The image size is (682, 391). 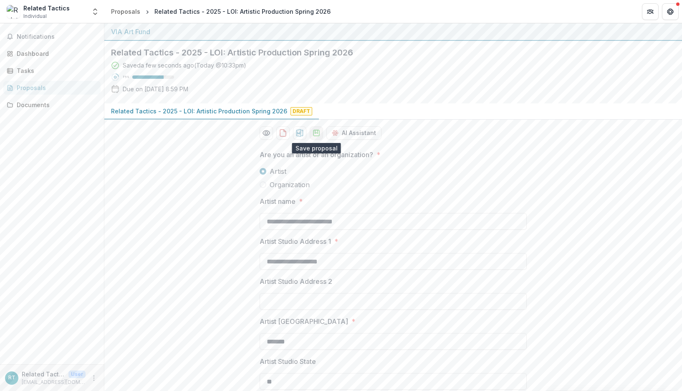 I want to click on button: AI Assistant, so click(x=354, y=133).